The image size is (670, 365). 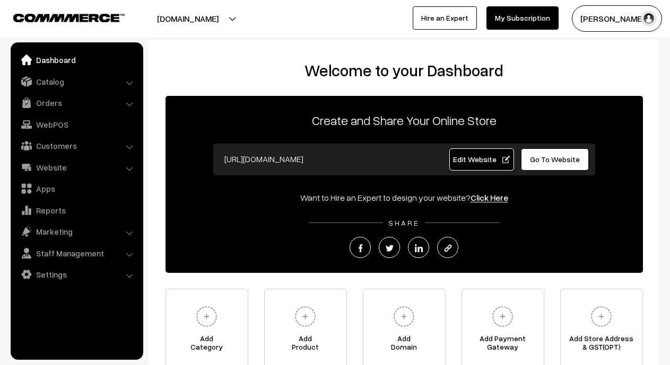 I want to click on a: Hire an Expert, so click(x=444, y=18).